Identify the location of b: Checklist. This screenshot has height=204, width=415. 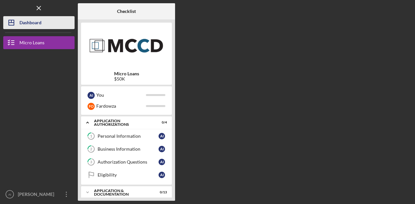
(126, 11).